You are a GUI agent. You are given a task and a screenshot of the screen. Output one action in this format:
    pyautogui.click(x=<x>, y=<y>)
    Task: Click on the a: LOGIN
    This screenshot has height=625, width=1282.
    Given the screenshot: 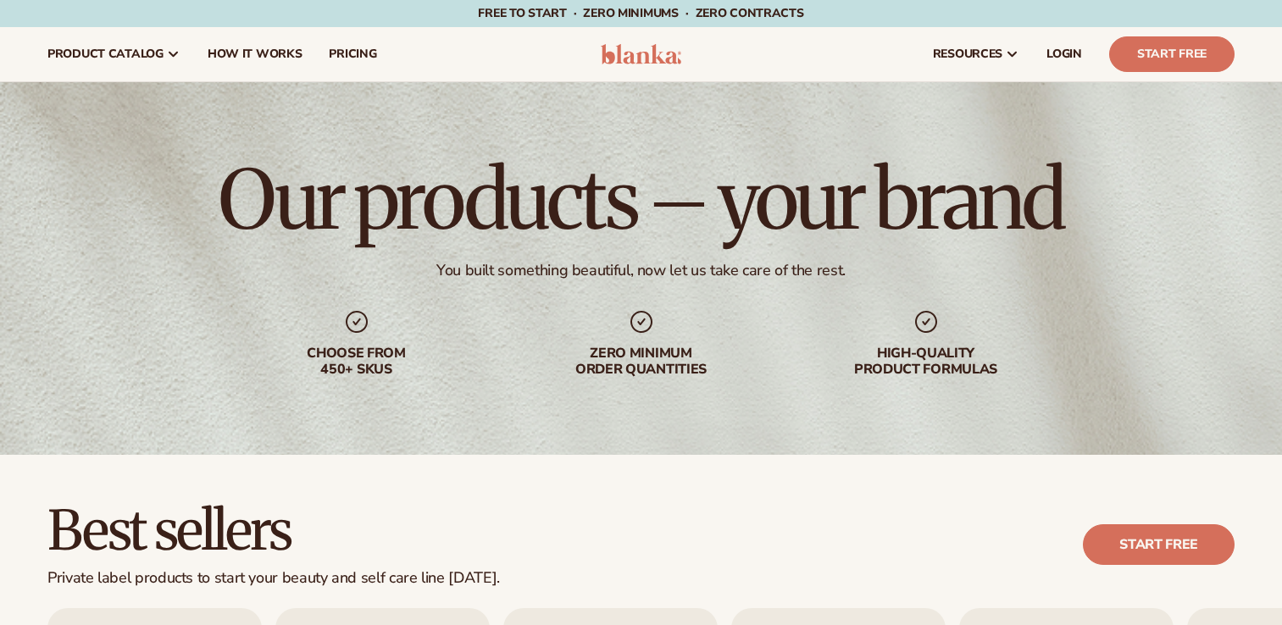 What is the action you would take?
    pyautogui.click(x=1064, y=54)
    